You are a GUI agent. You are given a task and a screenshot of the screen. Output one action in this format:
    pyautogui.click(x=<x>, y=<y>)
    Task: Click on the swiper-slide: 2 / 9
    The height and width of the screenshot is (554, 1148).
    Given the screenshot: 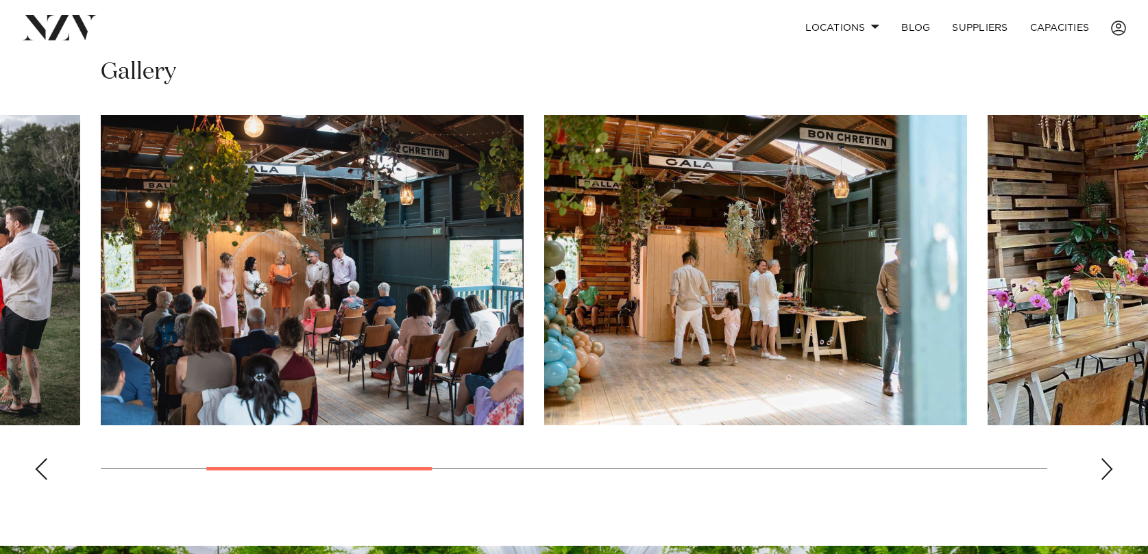 What is the action you would take?
    pyautogui.click(x=312, y=270)
    